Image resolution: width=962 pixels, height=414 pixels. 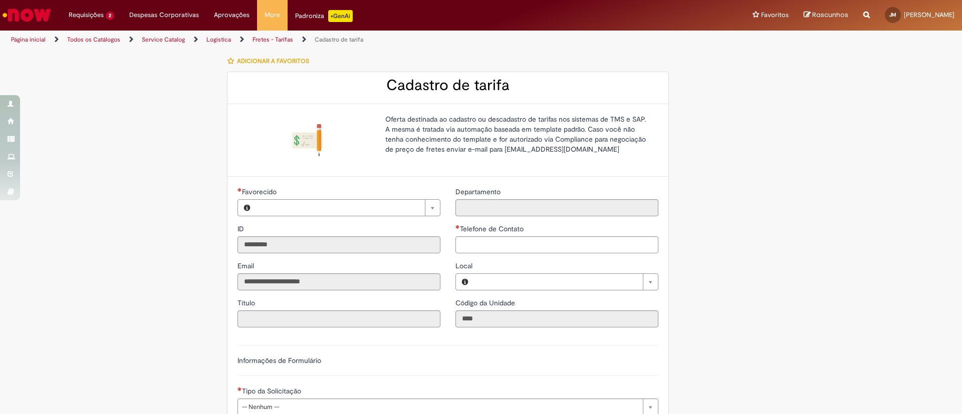 What do you see at coordinates (556, 319) in the screenshot?
I see `input: Código da Unidade` at bounding box center [556, 319].